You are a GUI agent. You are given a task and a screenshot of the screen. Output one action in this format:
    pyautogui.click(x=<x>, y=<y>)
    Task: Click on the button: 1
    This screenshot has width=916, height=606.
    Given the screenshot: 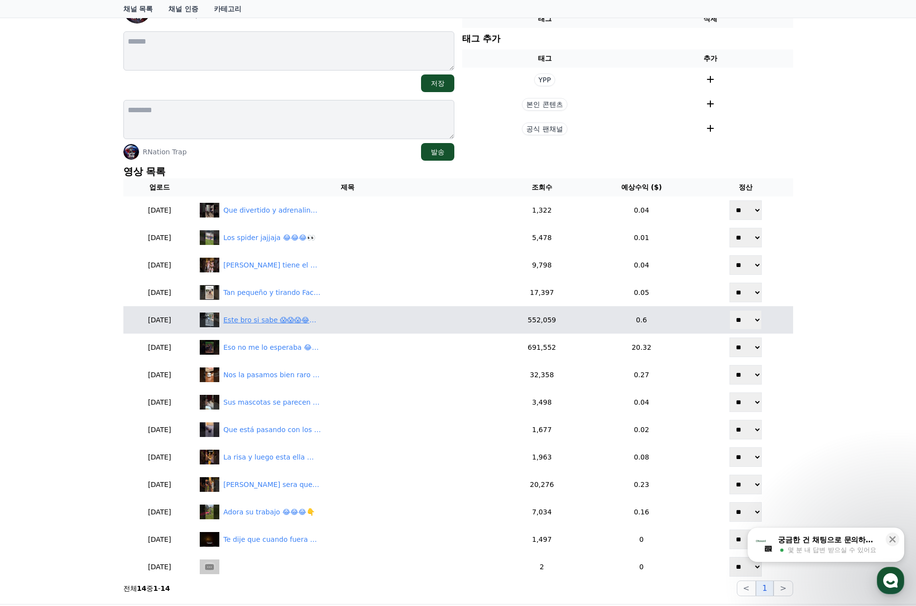 What is the action you would take?
    pyautogui.click(x=765, y=588)
    